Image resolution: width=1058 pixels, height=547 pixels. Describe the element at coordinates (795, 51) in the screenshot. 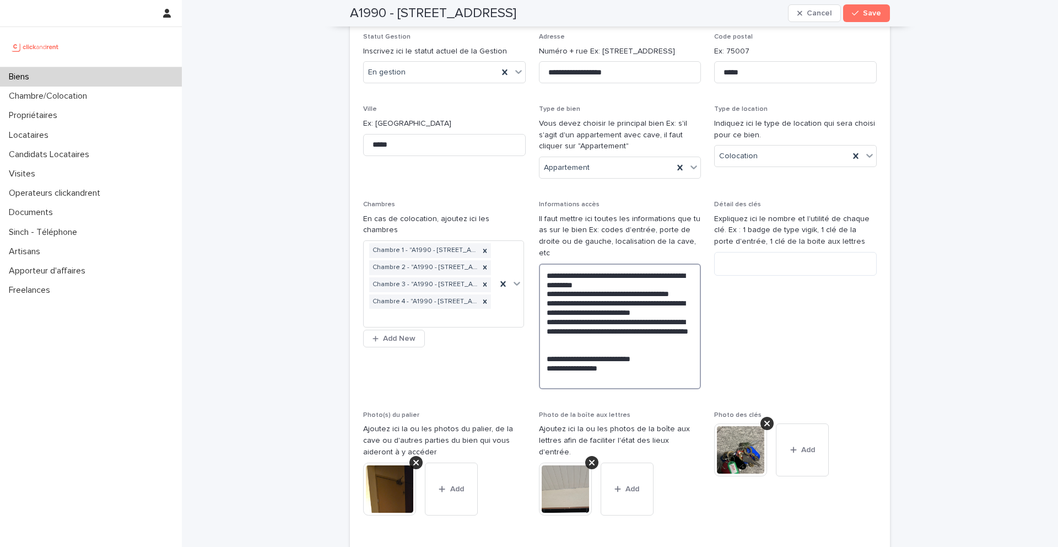

I see `p: Ex: 75007` at that location.